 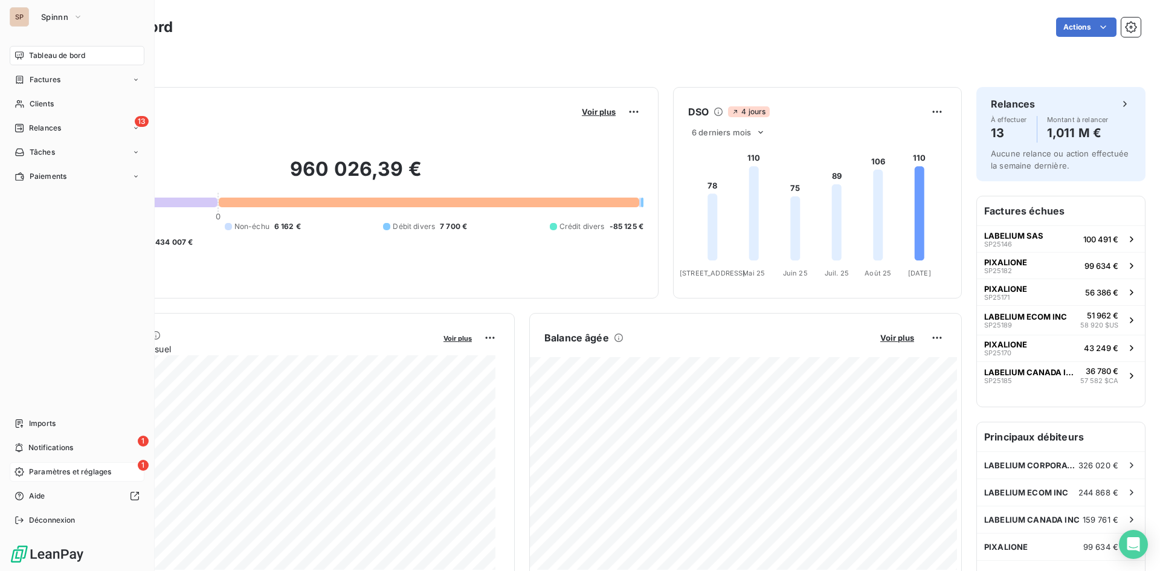 I want to click on img: Logo LeanPay, so click(x=47, y=554).